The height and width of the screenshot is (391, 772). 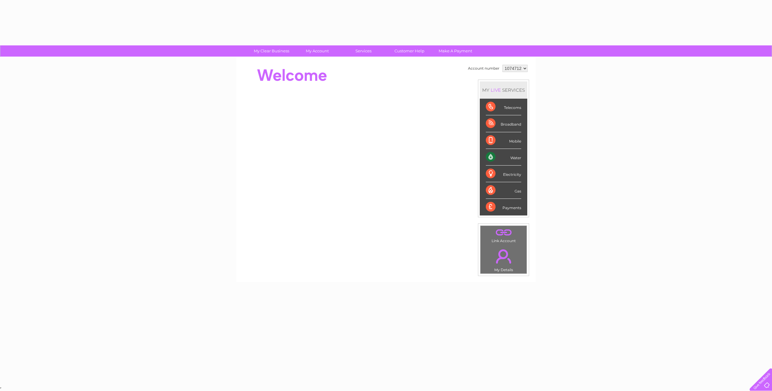 What do you see at coordinates (503, 235) in the screenshot?
I see `td: Link Account` at bounding box center [503, 235].